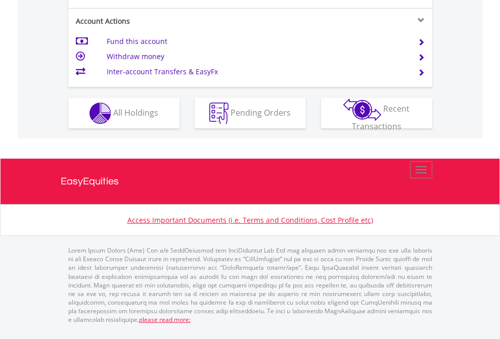 Image resolution: width=500 pixels, height=339 pixels. I want to click on td: Inter-account Transfers & EasyFx, so click(256, 72).